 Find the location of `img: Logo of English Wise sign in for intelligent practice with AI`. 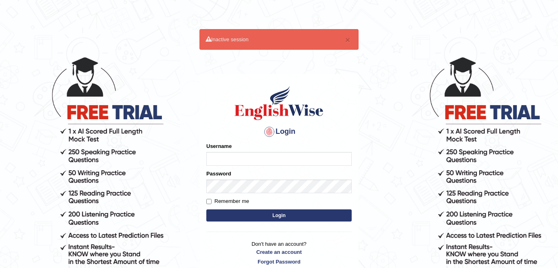

img: Logo of English Wise sign in for intelligent practice with AI is located at coordinates (279, 103).